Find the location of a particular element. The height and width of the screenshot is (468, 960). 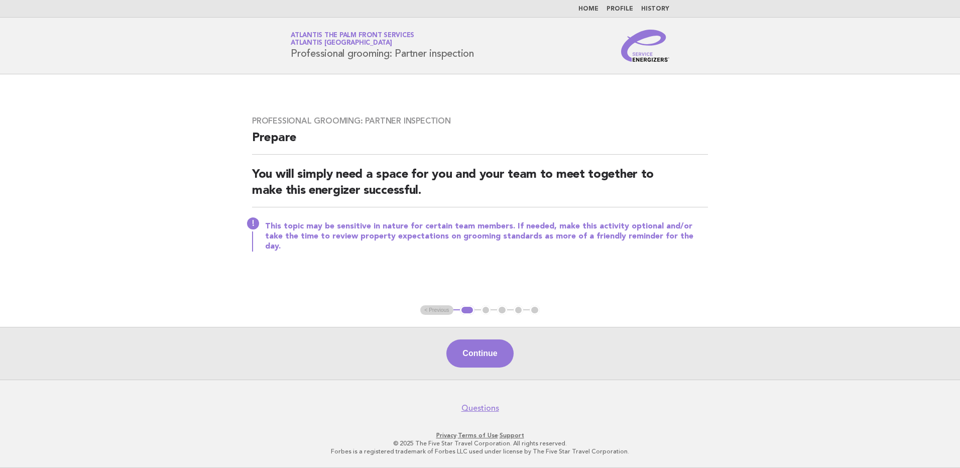

h1: Professional grooming: Partner inspection is located at coordinates (382, 46).